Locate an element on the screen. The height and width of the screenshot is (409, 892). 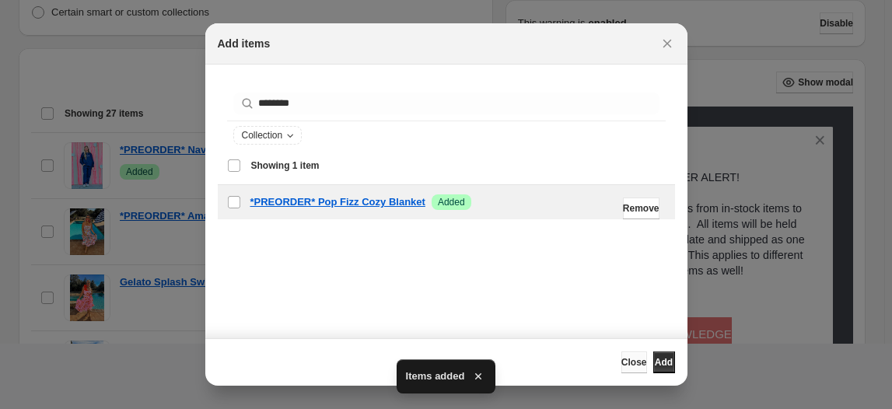
h2: Add items is located at coordinates (244, 44).